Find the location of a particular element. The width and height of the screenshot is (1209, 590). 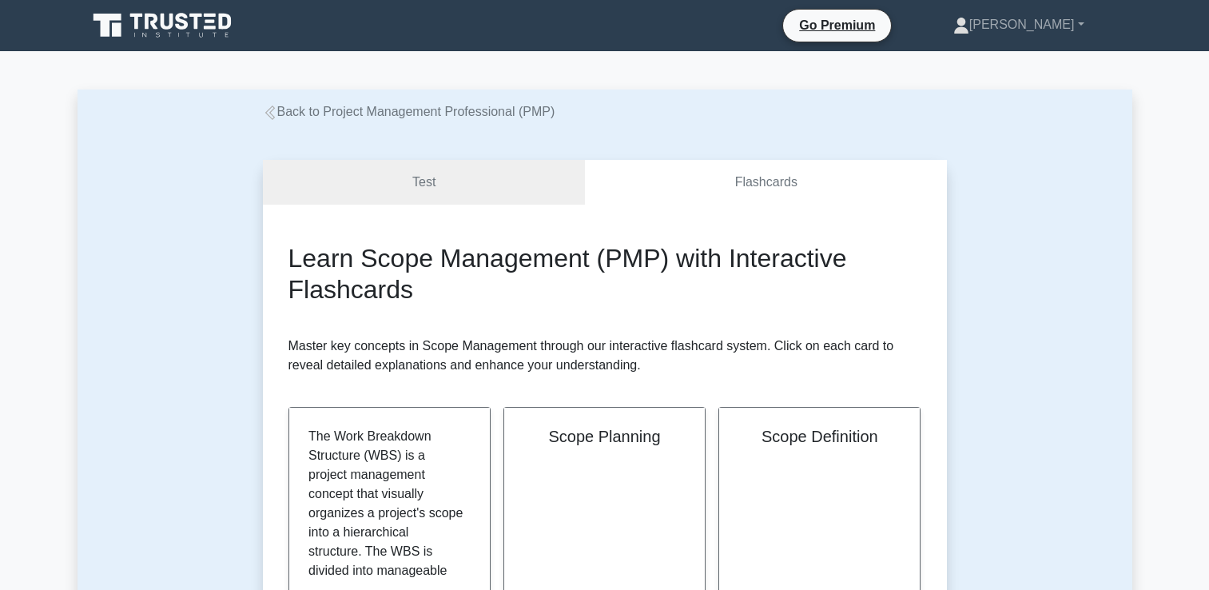

p: Master key concepts in Scope Management through our interactive flashcard system. Click on each c... is located at coordinates (605, 356).